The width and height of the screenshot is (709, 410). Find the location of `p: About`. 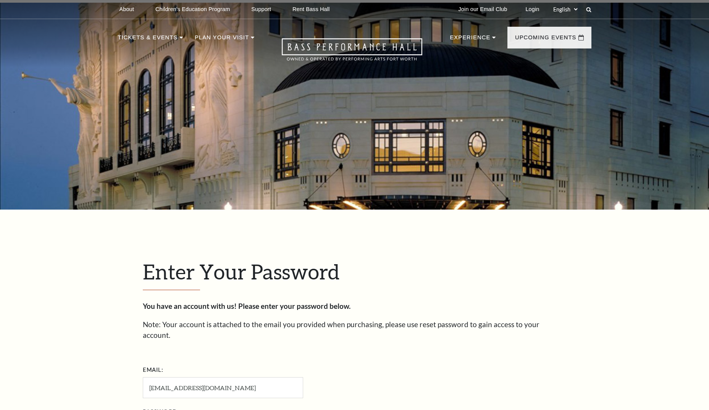

p: About is located at coordinates (127, 9).